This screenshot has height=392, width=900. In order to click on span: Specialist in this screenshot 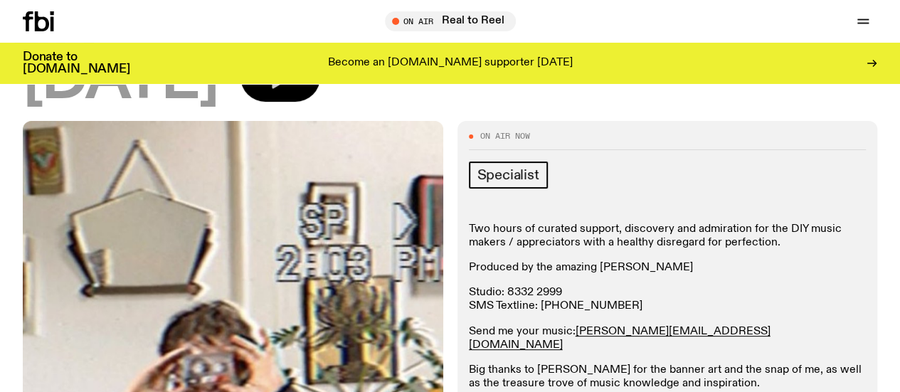, I will do `click(508, 175)`.